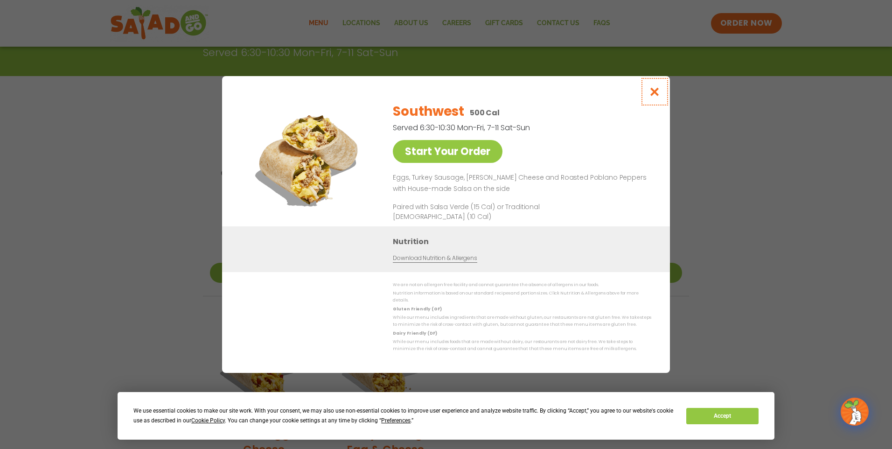  What do you see at coordinates (655, 91) in the screenshot?
I see `button: Close modal` at bounding box center [655, 91].